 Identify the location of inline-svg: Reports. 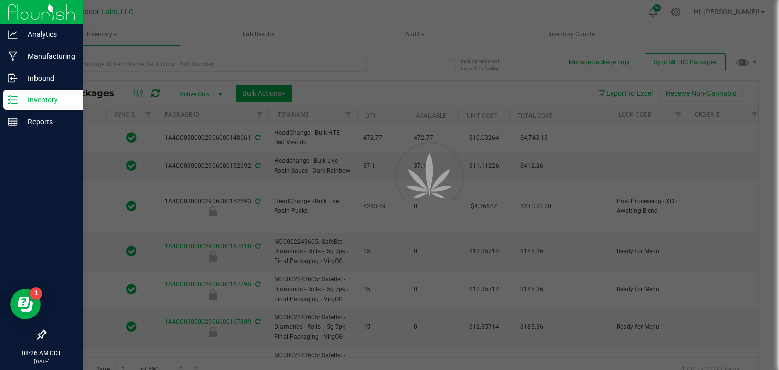
(13, 122).